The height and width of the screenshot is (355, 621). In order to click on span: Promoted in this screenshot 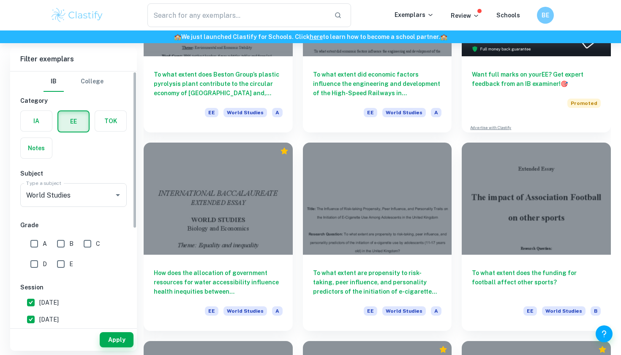, I will do `click(584, 103)`.